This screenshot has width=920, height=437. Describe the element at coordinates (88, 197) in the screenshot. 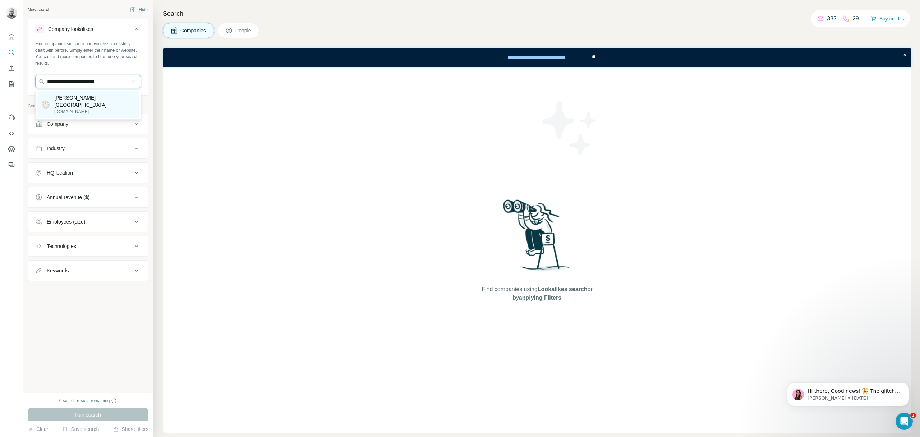

I see `button: Annual revenue ($)` at that location.